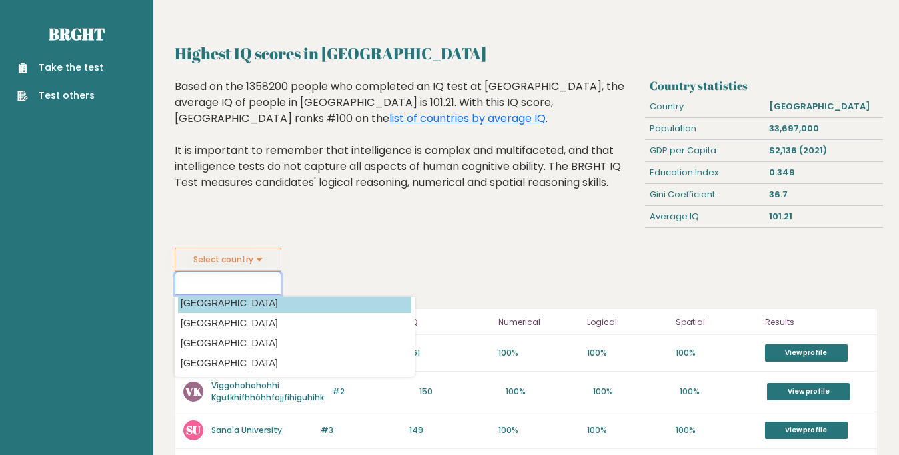 The image size is (899, 455). I want to click on text: SU, so click(193, 430).